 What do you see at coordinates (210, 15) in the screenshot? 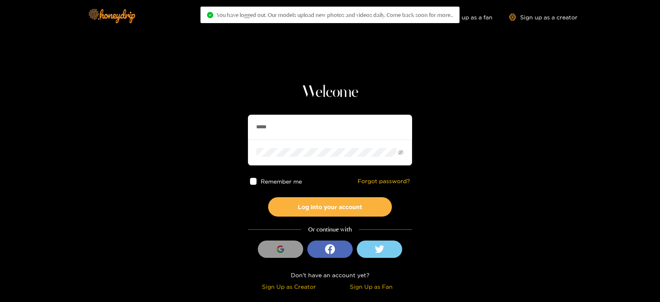
I see `span: check-circle` at bounding box center [210, 15].